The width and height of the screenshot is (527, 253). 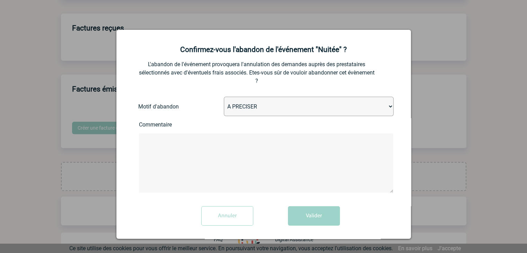 What do you see at coordinates (165, 106) in the screenshot?
I see `label: Motif d'abandon` at bounding box center [165, 106].